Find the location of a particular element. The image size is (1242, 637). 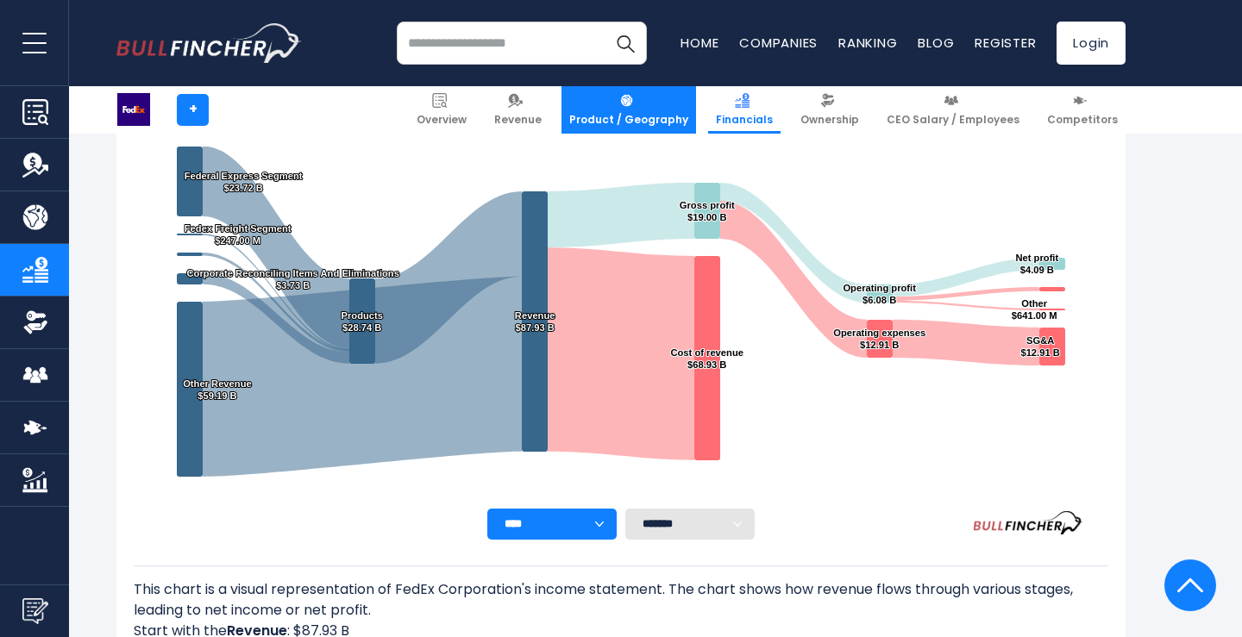

text: Federal Express Segment $23.72 B is located at coordinates (243, 182).